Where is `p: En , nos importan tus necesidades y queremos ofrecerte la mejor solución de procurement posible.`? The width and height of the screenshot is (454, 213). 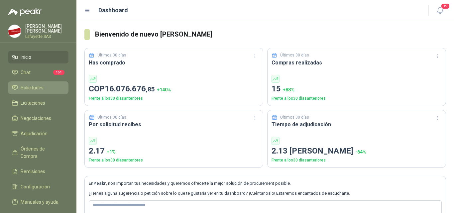
p: En , nos importan tus necesidades y queremos ofrecerte la mejor solución de procurement posible. is located at coordinates (265, 184).